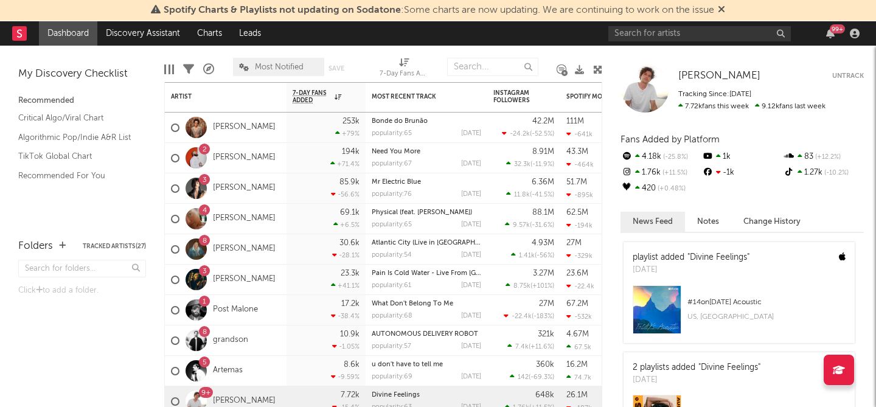 This screenshot has width=876, height=407. I want to click on div: Most Recent Track, so click(417, 97).